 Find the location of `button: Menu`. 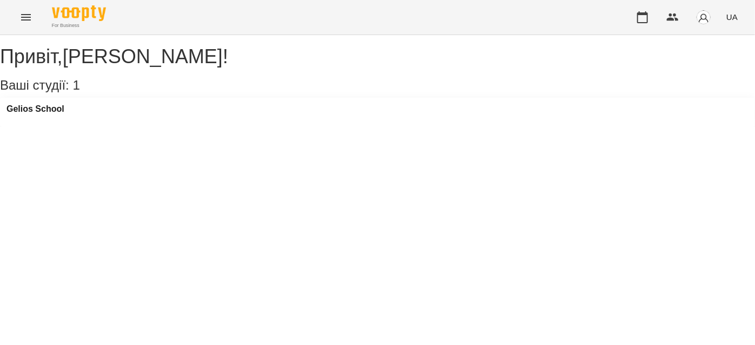

button: Menu is located at coordinates (26, 17).